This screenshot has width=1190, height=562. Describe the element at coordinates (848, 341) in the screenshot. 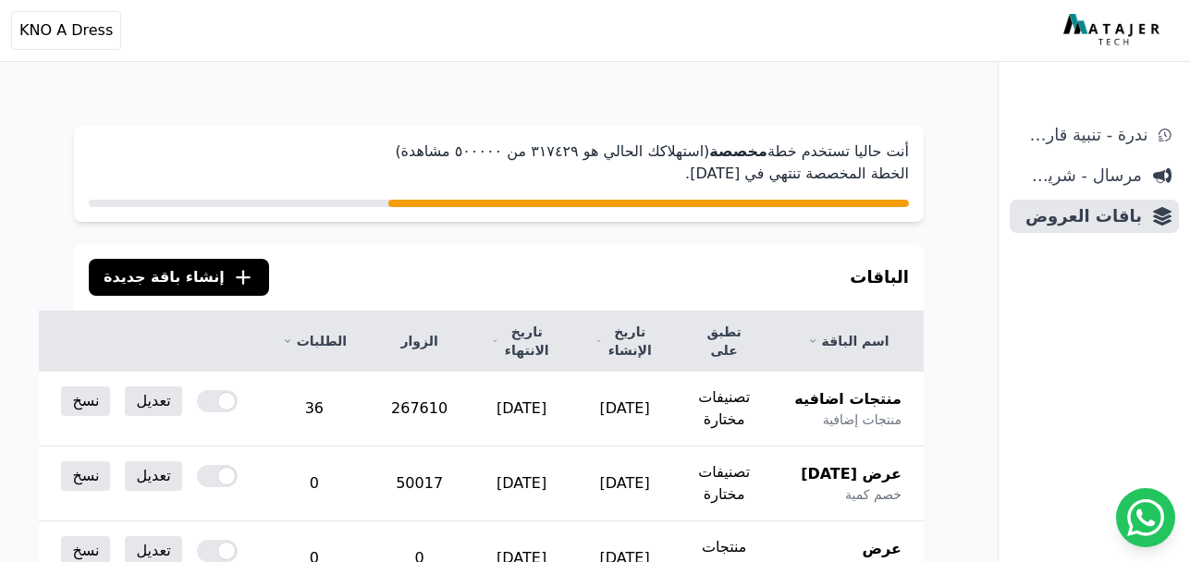

I see `a: اسم الباقة` at that location.